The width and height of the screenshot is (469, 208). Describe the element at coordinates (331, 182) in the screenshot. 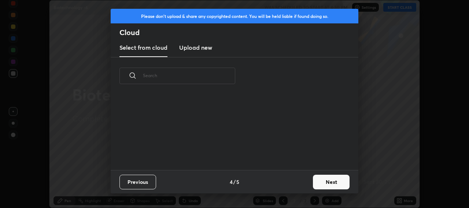

I see `button: Next` at that location.